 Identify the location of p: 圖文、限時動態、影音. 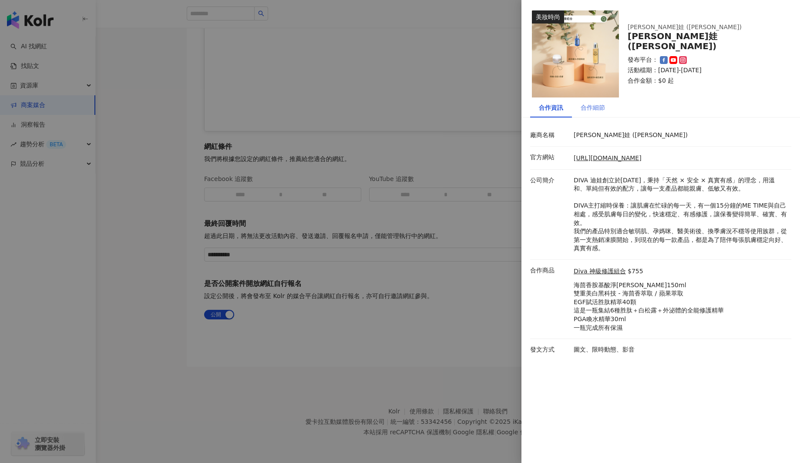
(680, 350).